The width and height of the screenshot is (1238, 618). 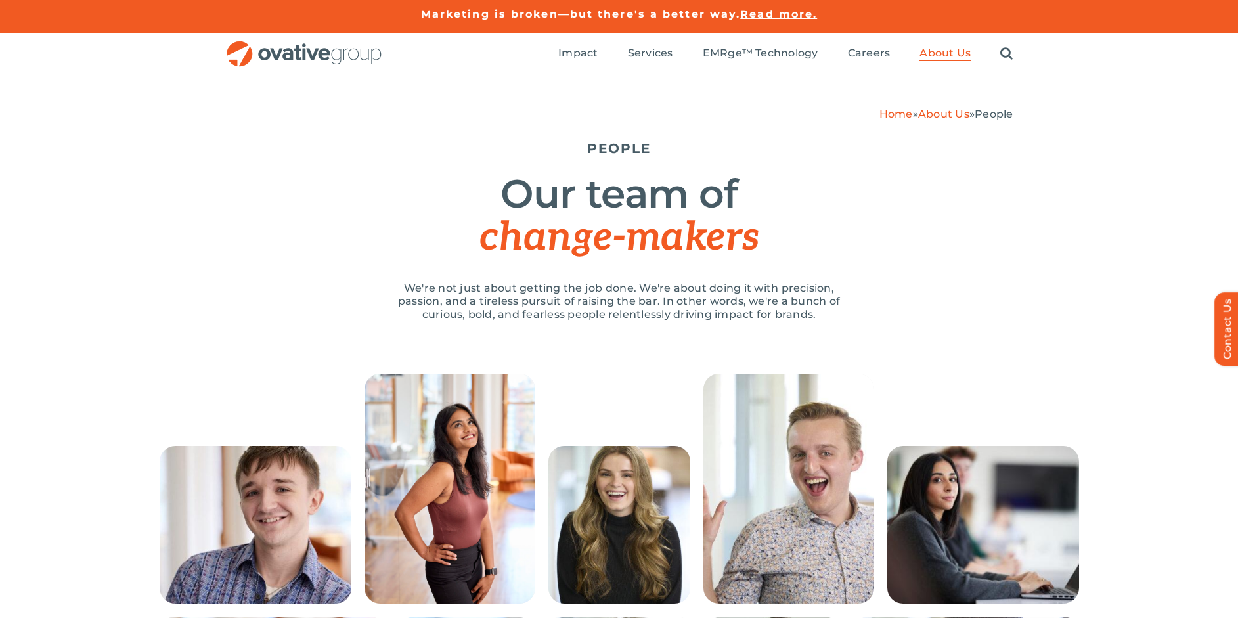 What do you see at coordinates (304, 45) in the screenshot?
I see `a: OG_Full_horizontal_RGB` at bounding box center [304, 45].